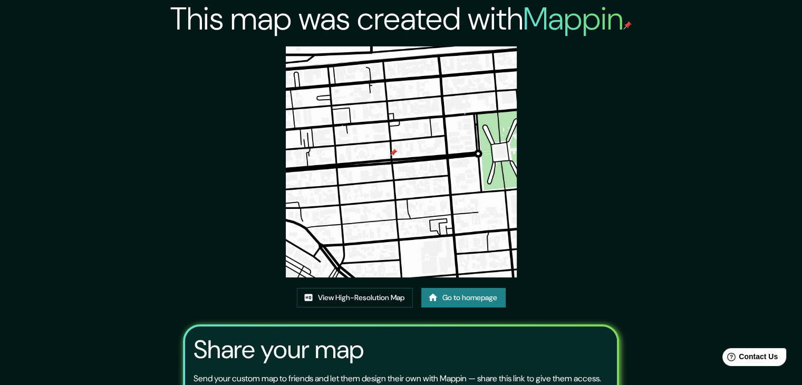  Describe the element at coordinates (401, 162) in the screenshot. I see `img: created-map` at that location.